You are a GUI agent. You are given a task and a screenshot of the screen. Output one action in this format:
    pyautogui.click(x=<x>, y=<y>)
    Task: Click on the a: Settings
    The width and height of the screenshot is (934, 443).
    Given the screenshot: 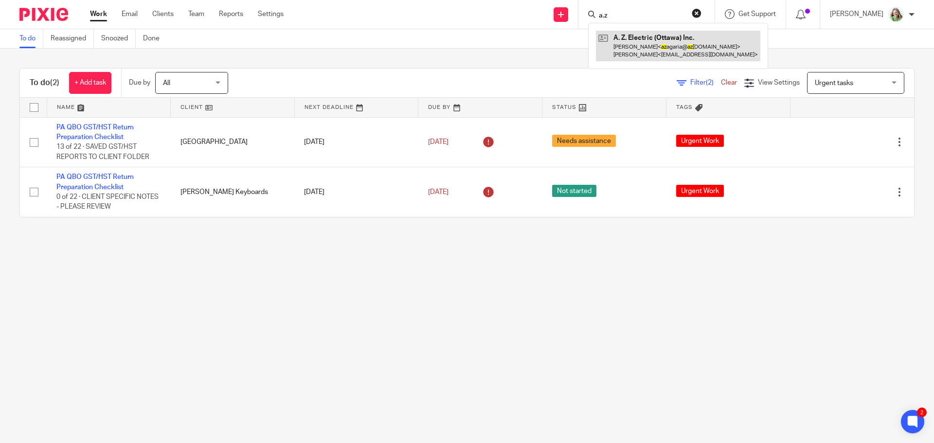 What is the action you would take?
    pyautogui.click(x=271, y=14)
    